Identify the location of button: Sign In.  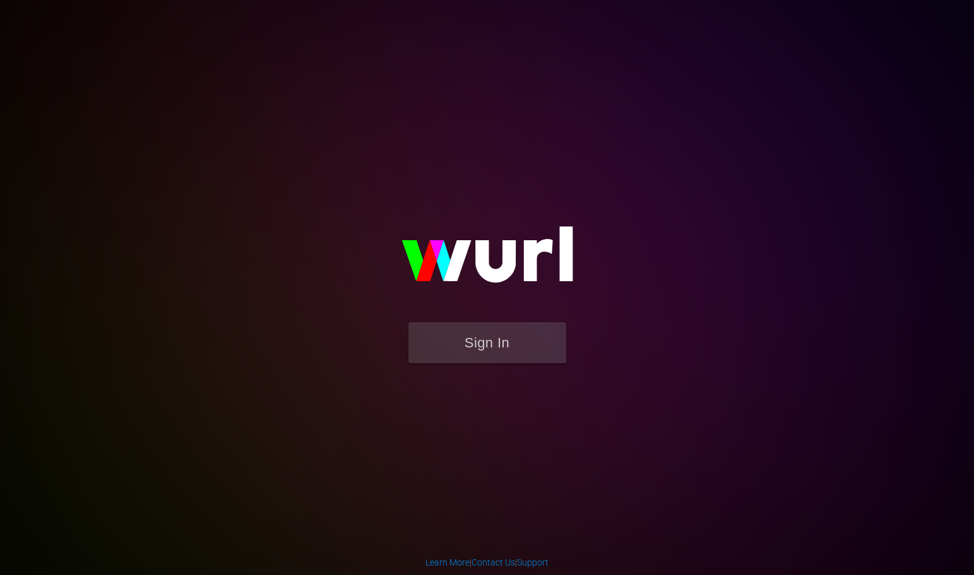
(487, 343).